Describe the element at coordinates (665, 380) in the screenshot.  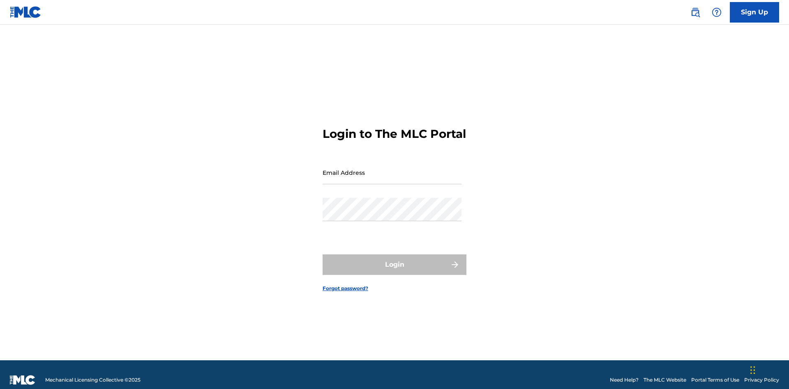
I see `a: The MLC Website` at that location.